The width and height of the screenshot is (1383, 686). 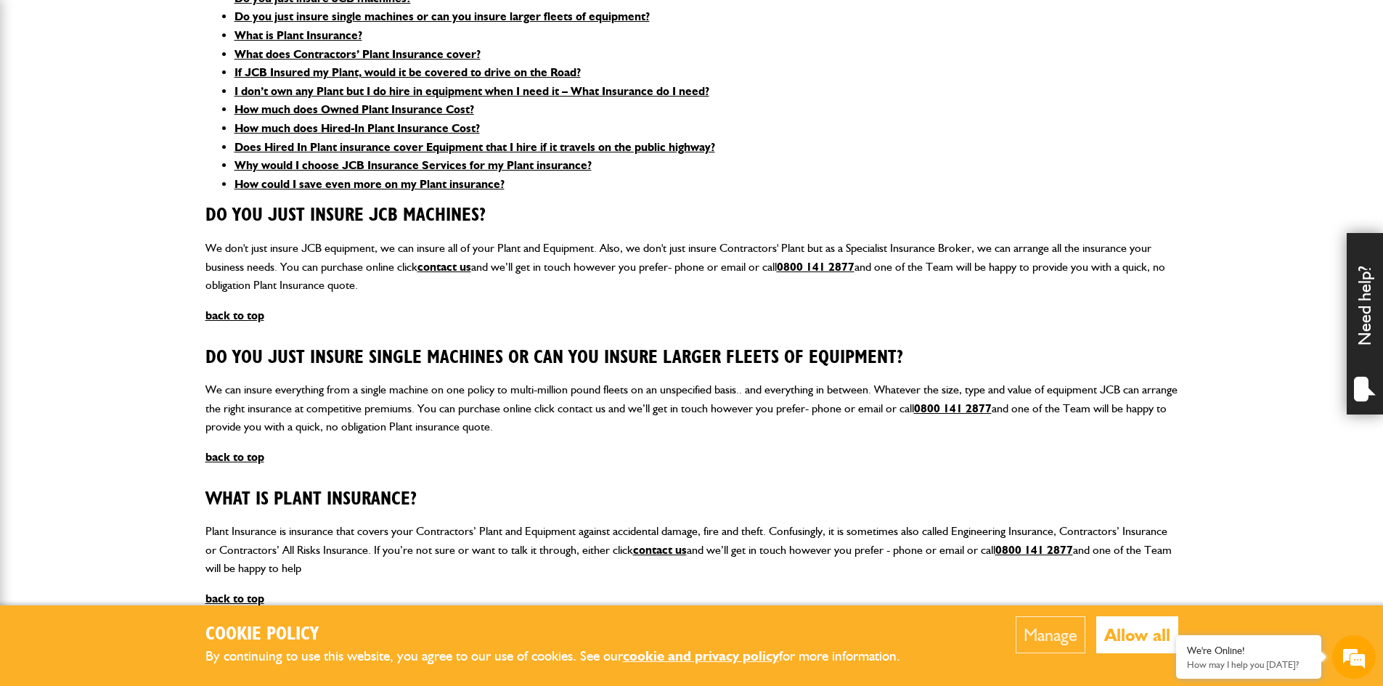 I want to click on a: Does Hired In Plant insurance cover Equipment that I hire if it travels on the public highway?, so click(x=475, y=147).